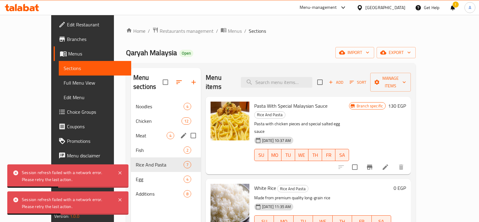  What do you see at coordinates (159, 121) in the screenshot?
I see `div: Chicken` at bounding box center [159, 121].